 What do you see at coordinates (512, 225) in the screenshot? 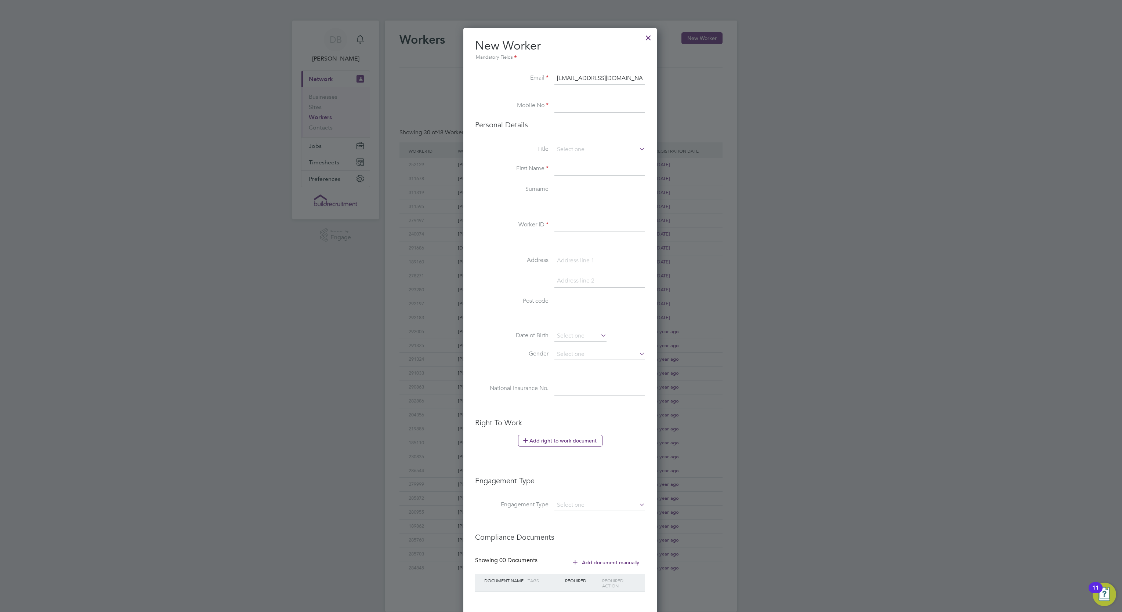
I see `label: Worker ID` at bounding box center [512, 225].